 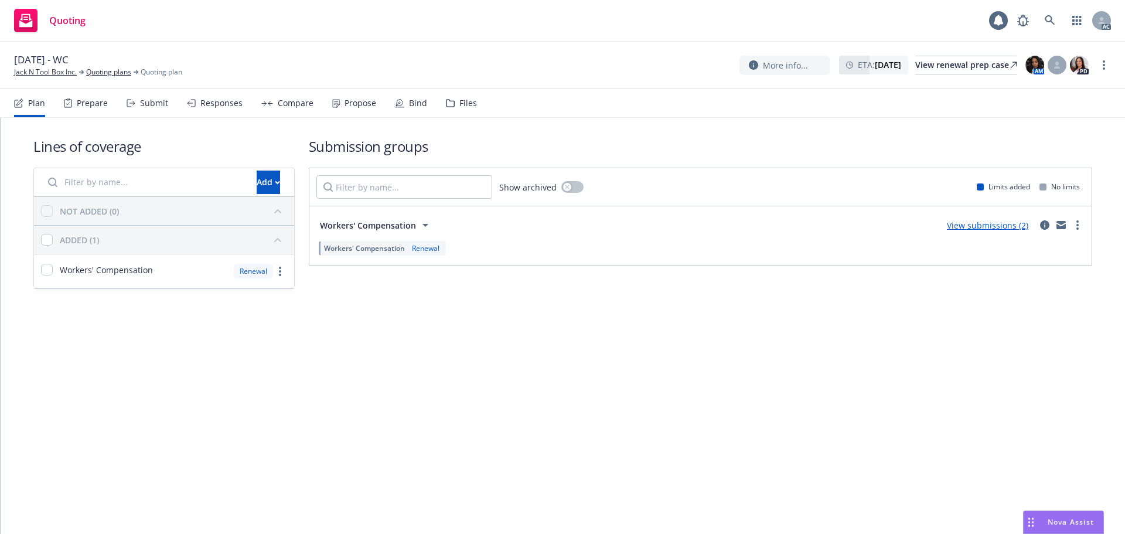 I want to click on a: Quoting plans, so click(x=108, y=72).